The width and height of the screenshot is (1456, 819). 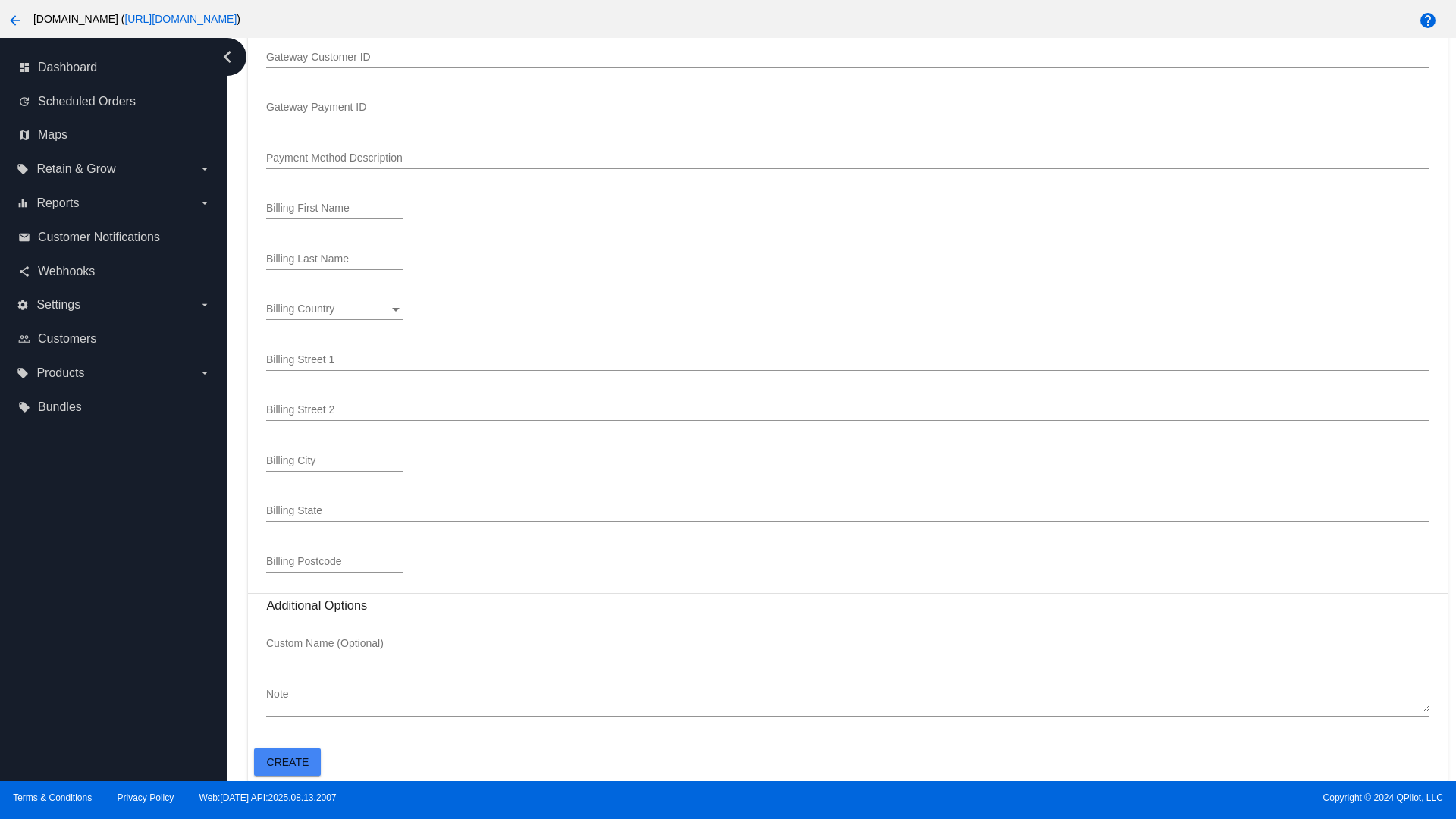 What do you see at coordinates (847, 511) in the screenshot?
I see `input: Billing State` at bounding box center [847, 511].